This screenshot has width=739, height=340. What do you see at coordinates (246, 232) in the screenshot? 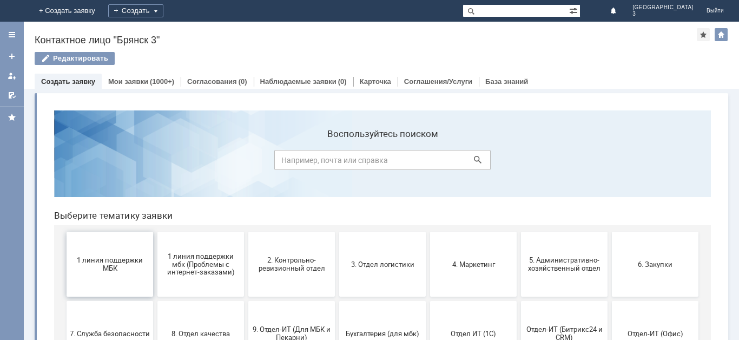
I see `span: 9. Отдел-ИТ (Для МБК и Пекарни)` at bounding box center [246, 232].